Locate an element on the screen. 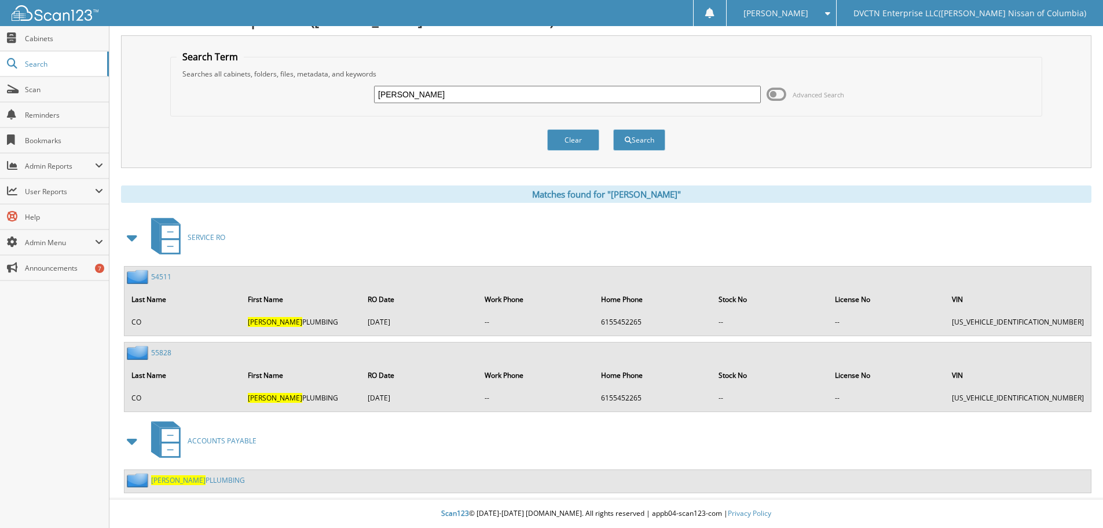  button: Clear is located at coordinates (573, 140).